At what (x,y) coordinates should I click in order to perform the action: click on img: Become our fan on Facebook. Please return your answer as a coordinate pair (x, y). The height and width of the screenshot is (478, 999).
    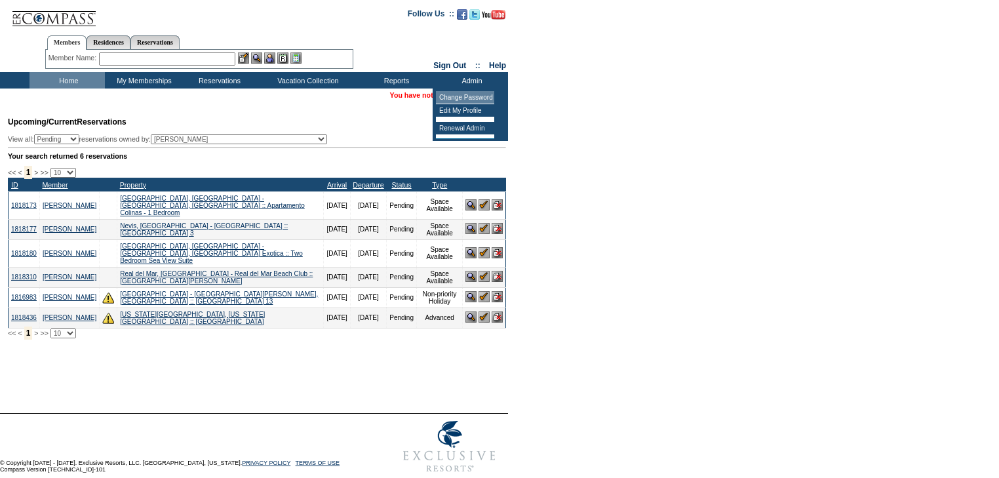
    Looking at the image, I should click on (462, 14).